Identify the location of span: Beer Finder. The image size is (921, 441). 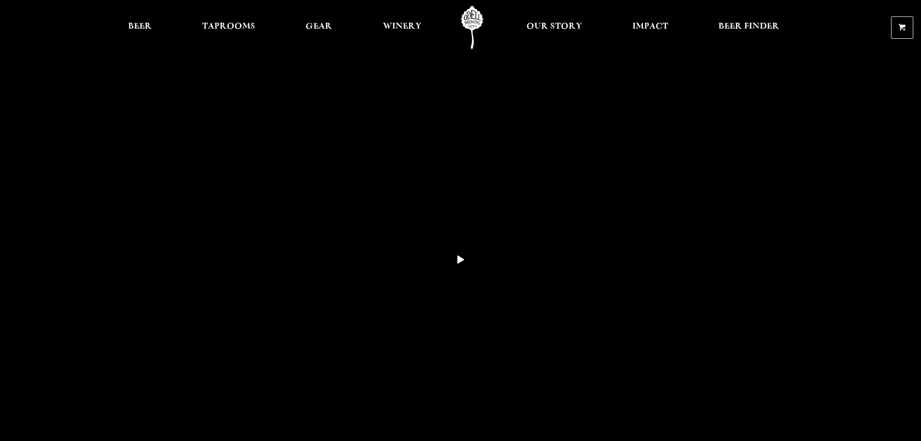
(749, 27).